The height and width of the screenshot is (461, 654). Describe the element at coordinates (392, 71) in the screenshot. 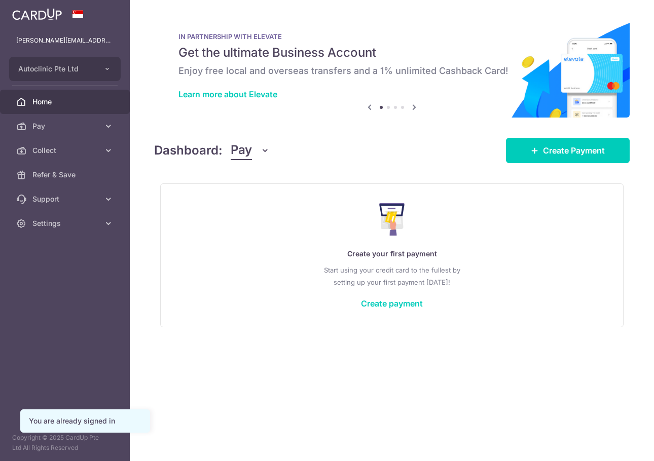

I see `h6: Enjoy free local and overseas transfers and a 1% unlimited Cashback Card!` at that location.